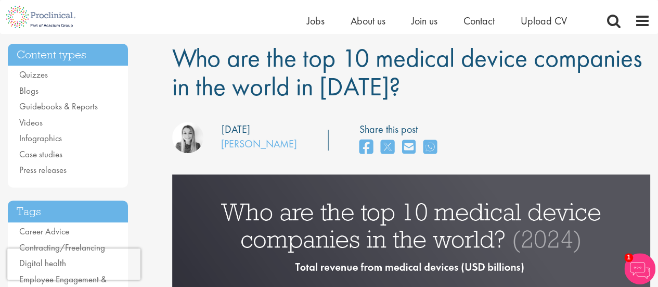 This screenshot has width=658, height=287. I want to click on a: share on email, so click(409, 147).